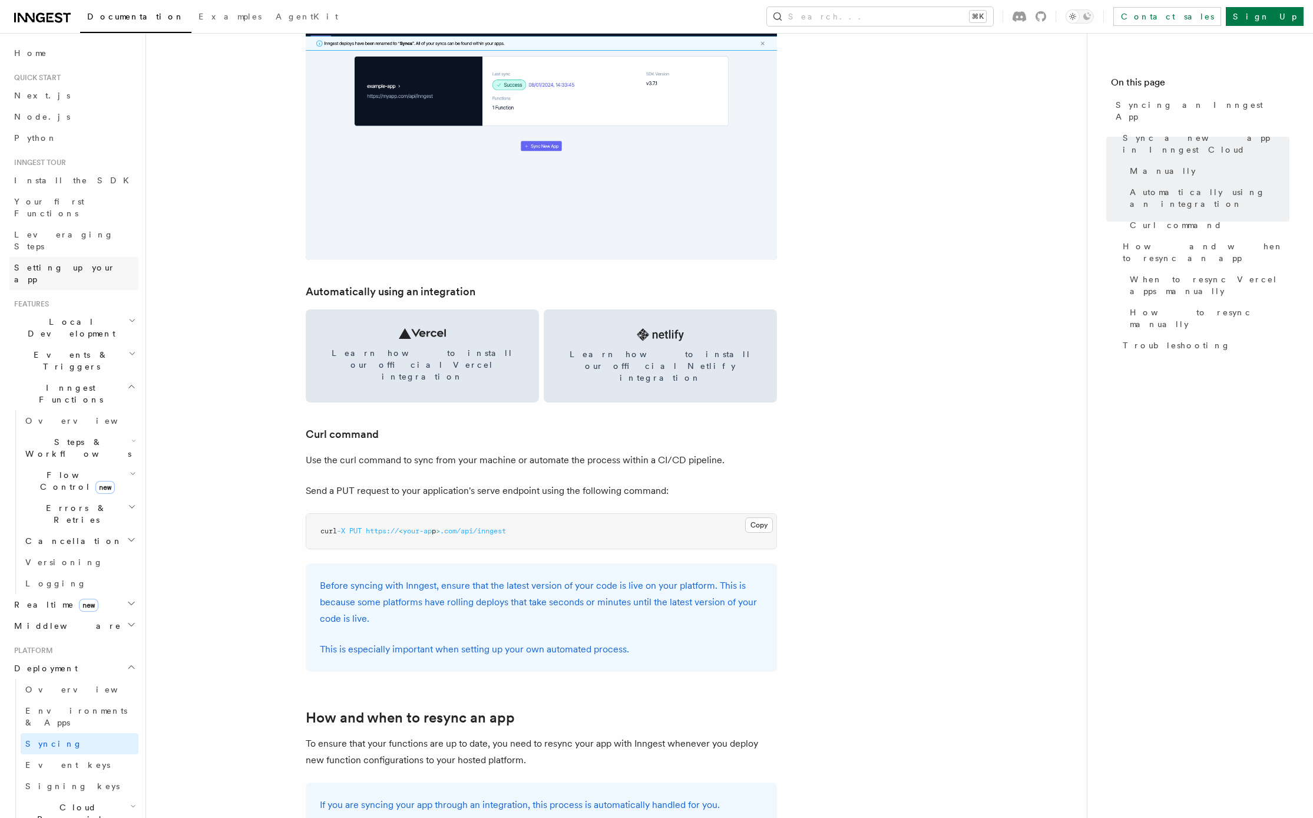 The height and width of the screenshot is (818, 1313). Describe the element at coordinates (1206, 144) in the screenshot. I see `span: Sync a new app in Inngest Cloud` at that location.